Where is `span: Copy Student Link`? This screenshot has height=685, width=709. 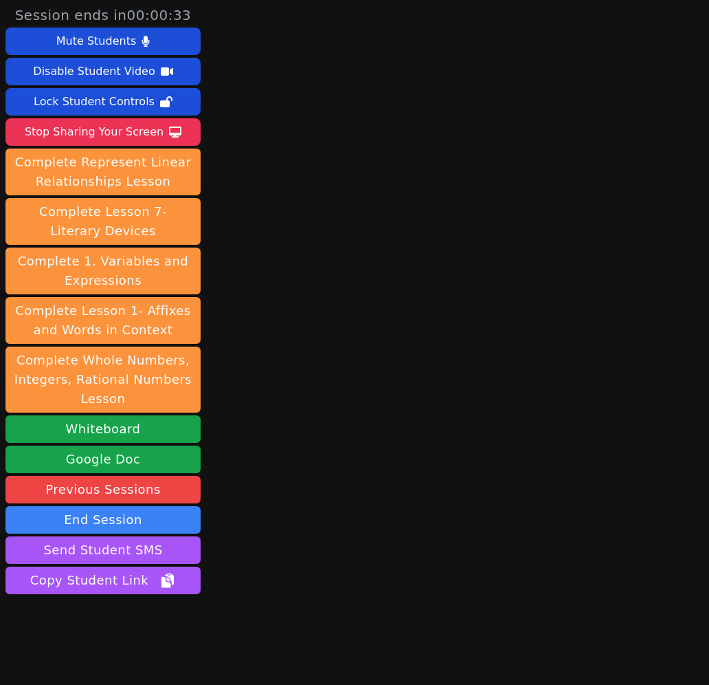 span: Copy Student Link is located at coordinates (103, 580).